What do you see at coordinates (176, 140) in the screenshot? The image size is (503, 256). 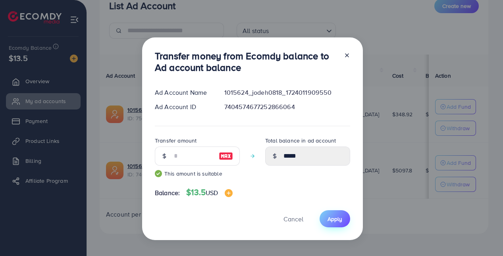 I see `label: Transfer amount` at bounding box center [176, 140].